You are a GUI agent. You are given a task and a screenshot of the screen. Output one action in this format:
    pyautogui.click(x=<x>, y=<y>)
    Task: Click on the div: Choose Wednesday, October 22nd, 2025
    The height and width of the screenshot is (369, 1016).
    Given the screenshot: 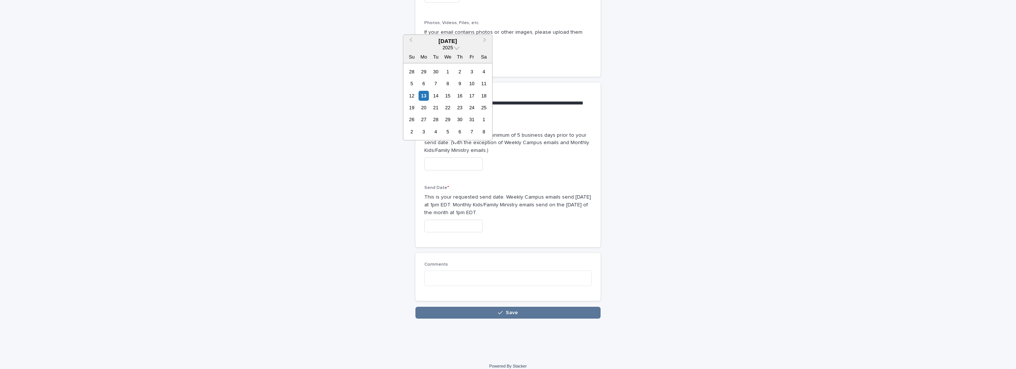 What is the action you would take?
    pyautogui.click(x=448, y=107)
    